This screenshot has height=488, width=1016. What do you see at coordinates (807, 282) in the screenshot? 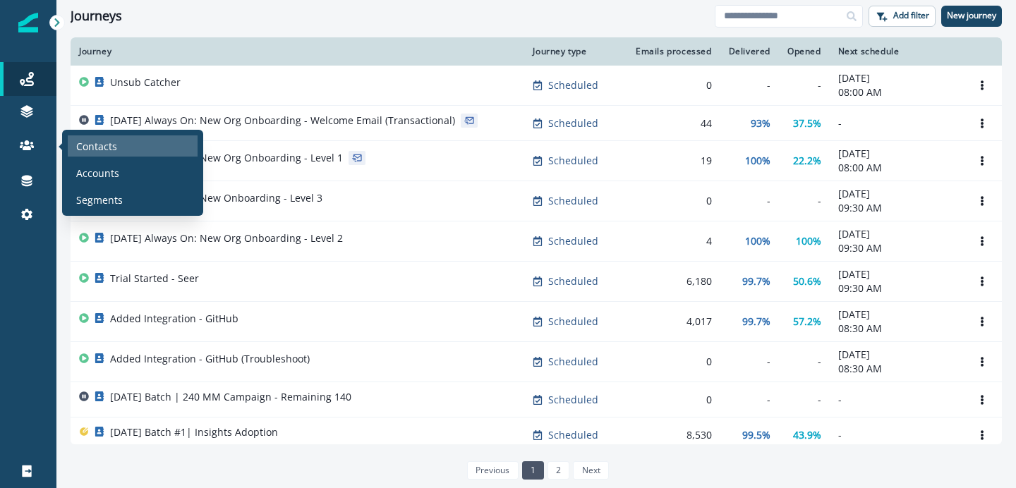
I see `p: 50.6%` at bounding box center [807, 282].